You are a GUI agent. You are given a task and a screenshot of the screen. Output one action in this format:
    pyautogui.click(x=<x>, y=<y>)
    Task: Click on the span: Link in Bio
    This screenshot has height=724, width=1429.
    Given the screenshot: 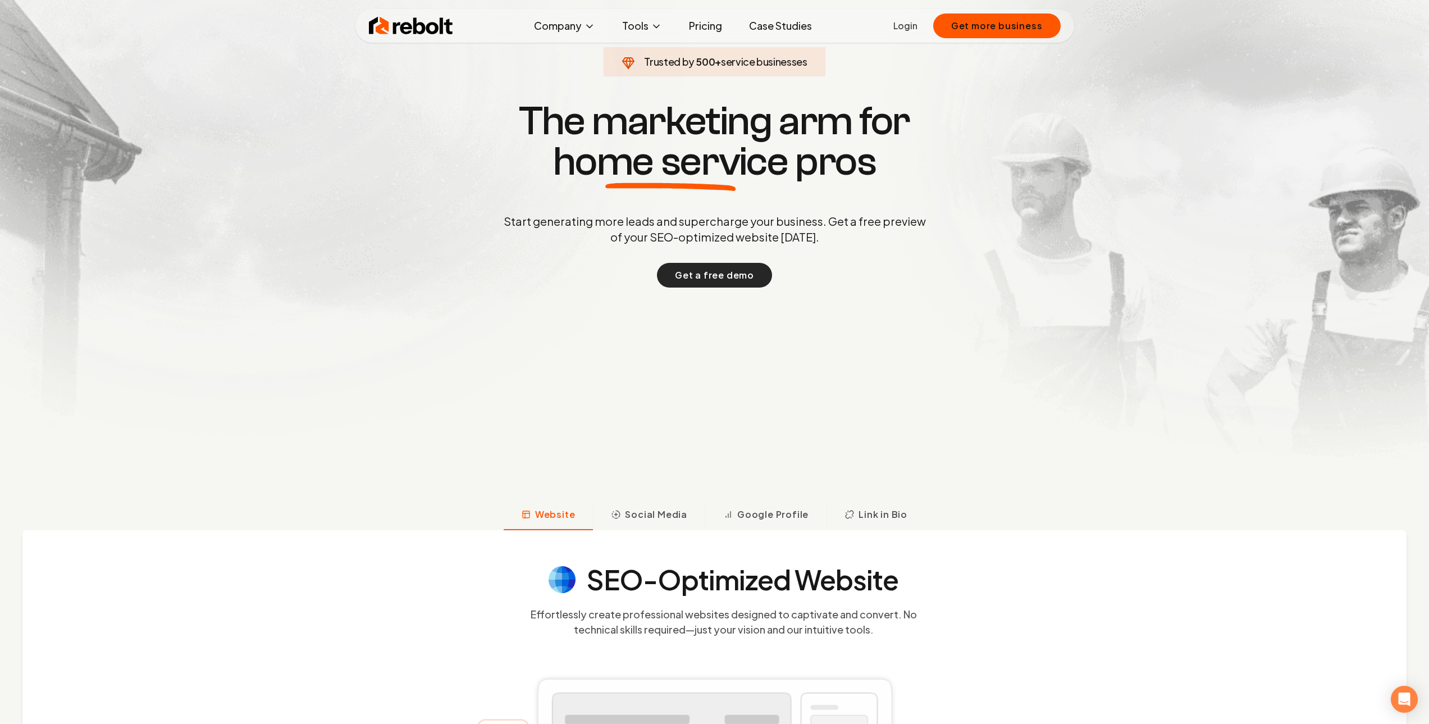 What is the action you would take?
    pyautogui.click(x=883, y=514)
    